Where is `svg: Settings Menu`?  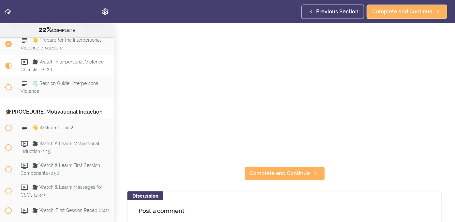
svg: Settings Menu is located at coordinates (105, 12).